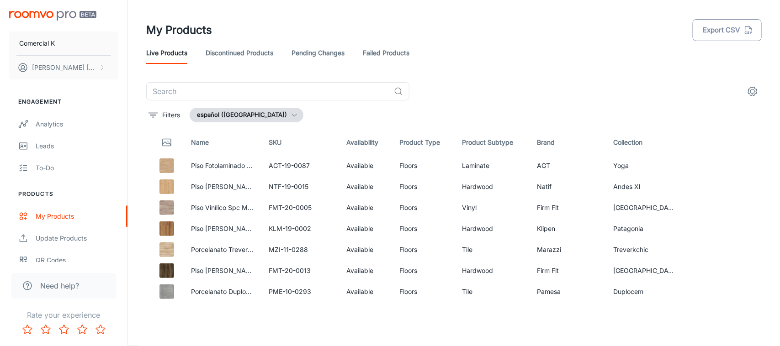 This screenshot has width=780, height=346. Describe the element at coordinates (492, 166) in the screenshot. I see `td: Laminate` at that location.